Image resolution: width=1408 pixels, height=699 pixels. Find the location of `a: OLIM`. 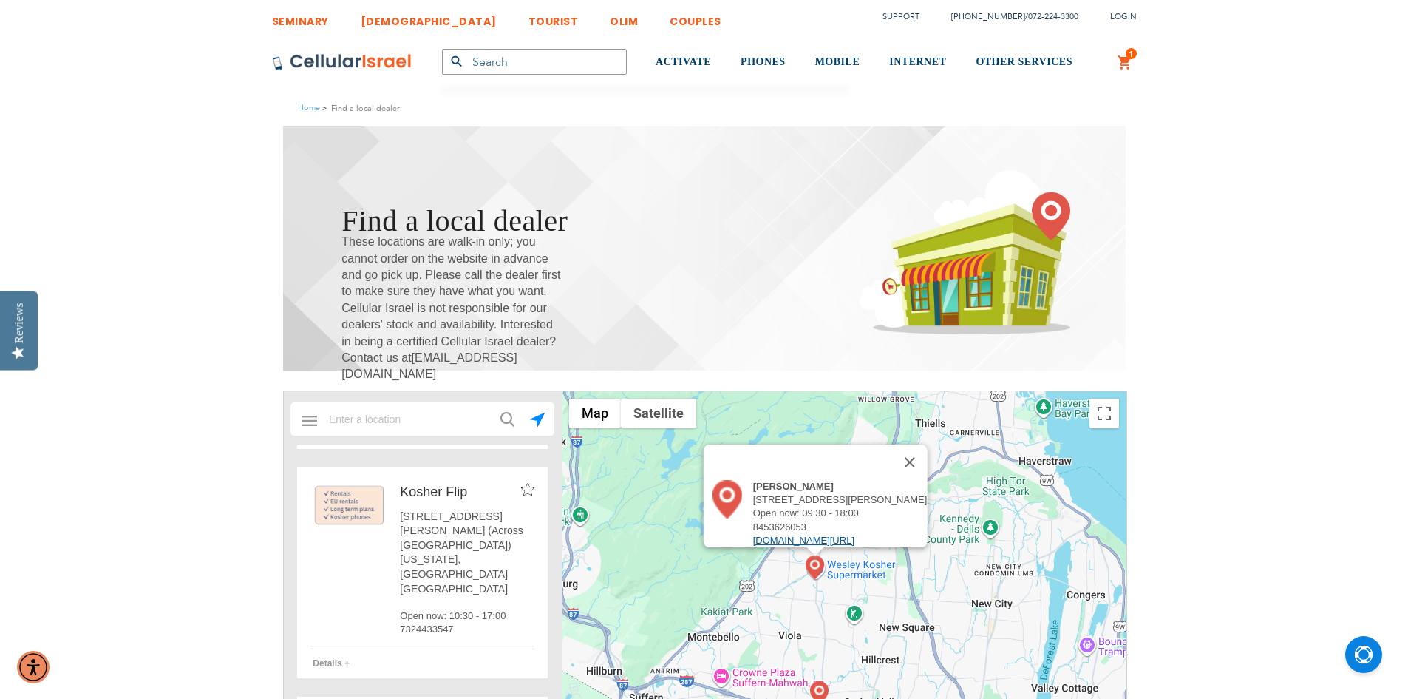

a: OLIM is located at coordinates (624, 17).